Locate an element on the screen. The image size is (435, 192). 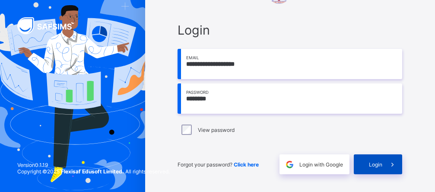
strong: Flexisaf Edusoft Limited. is located at coordinates (92, 171).